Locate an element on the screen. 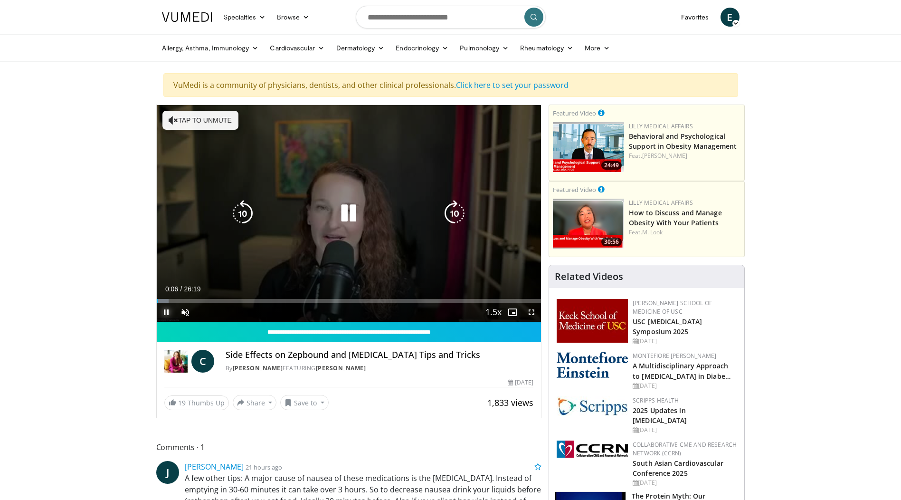 The image size is (901, 500). div: VuMedi is a community of physicians, dentists, and other clinical professionals. is located at coordinates (451, 85).